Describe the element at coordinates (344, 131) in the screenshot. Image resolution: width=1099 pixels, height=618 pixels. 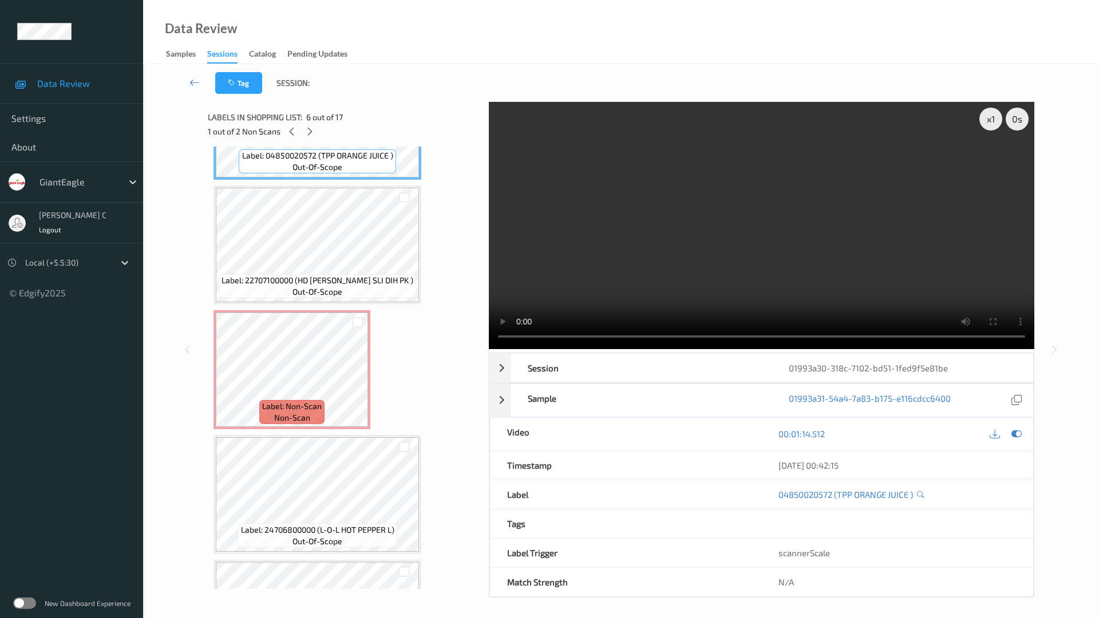
I see `div: 1 out of 2 Non Scans` at that location.